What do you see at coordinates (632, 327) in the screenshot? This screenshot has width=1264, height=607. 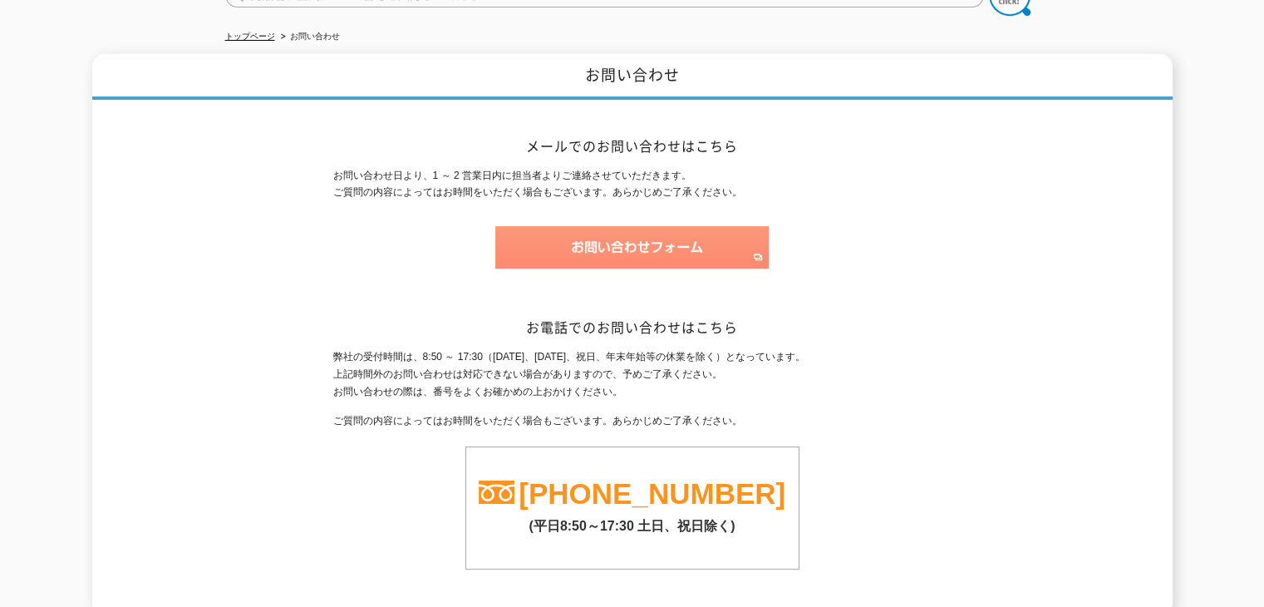 I see `h2: お電話でのお問い合わせはこちら` at bounding box center [632, 327].